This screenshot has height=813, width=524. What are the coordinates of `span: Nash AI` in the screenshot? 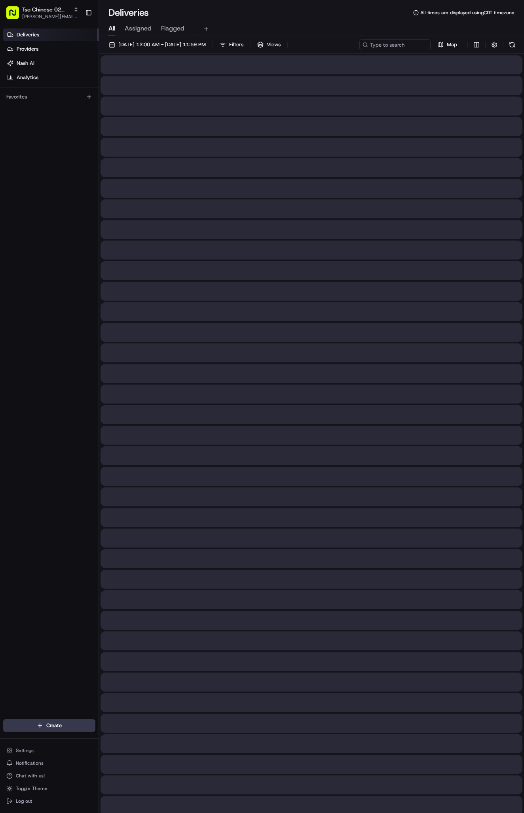 It's located at (25, 63).